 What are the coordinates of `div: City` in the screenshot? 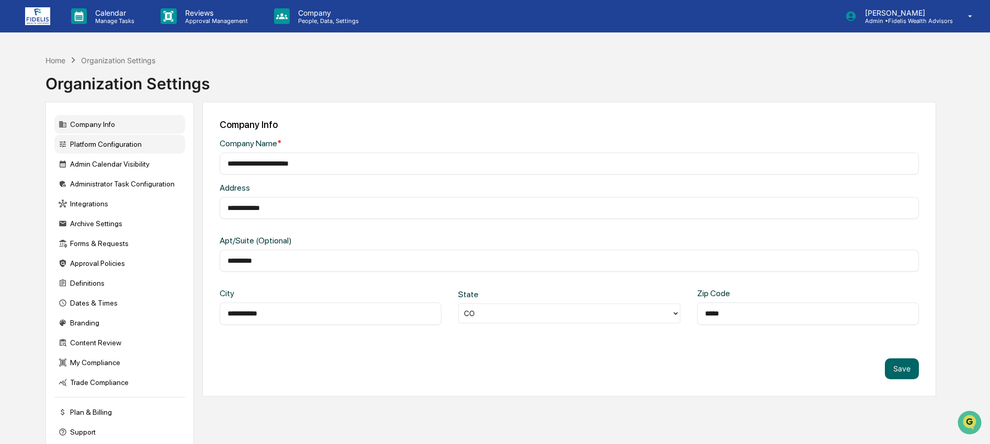 It's located at (269, 293).